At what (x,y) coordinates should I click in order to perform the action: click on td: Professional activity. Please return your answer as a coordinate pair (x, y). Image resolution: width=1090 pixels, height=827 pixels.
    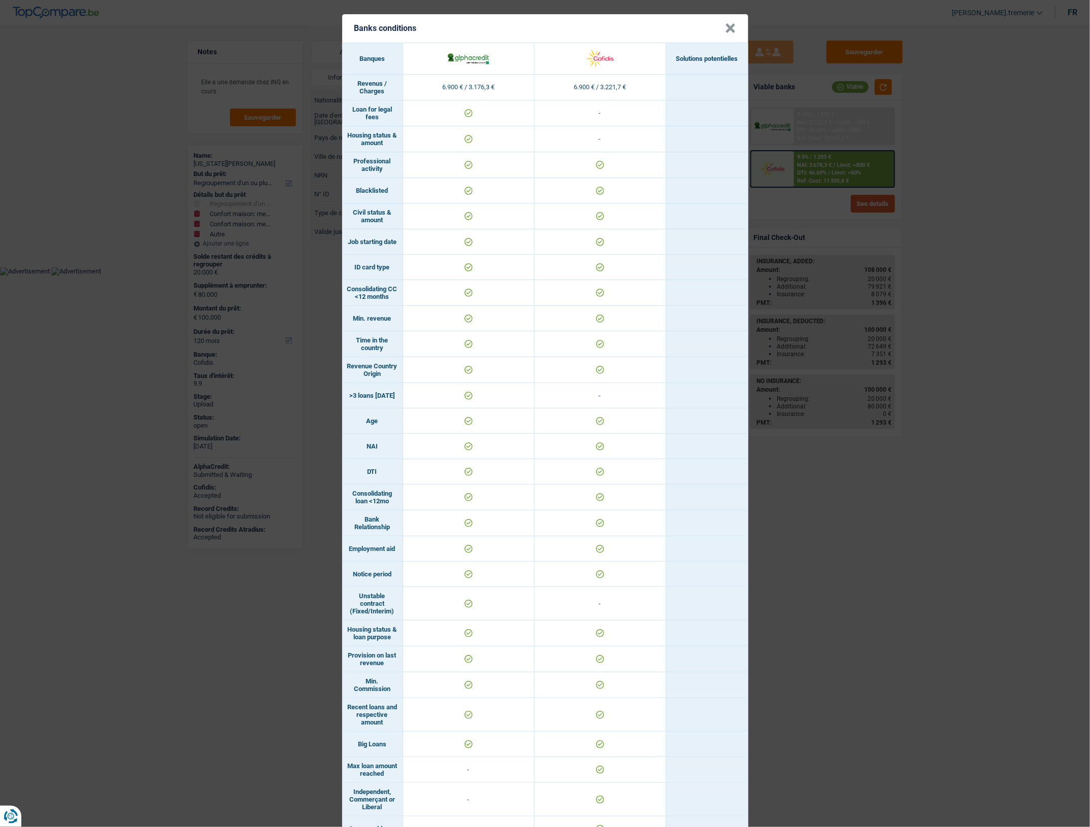
    Looking at the image, I should click on (372, 165).